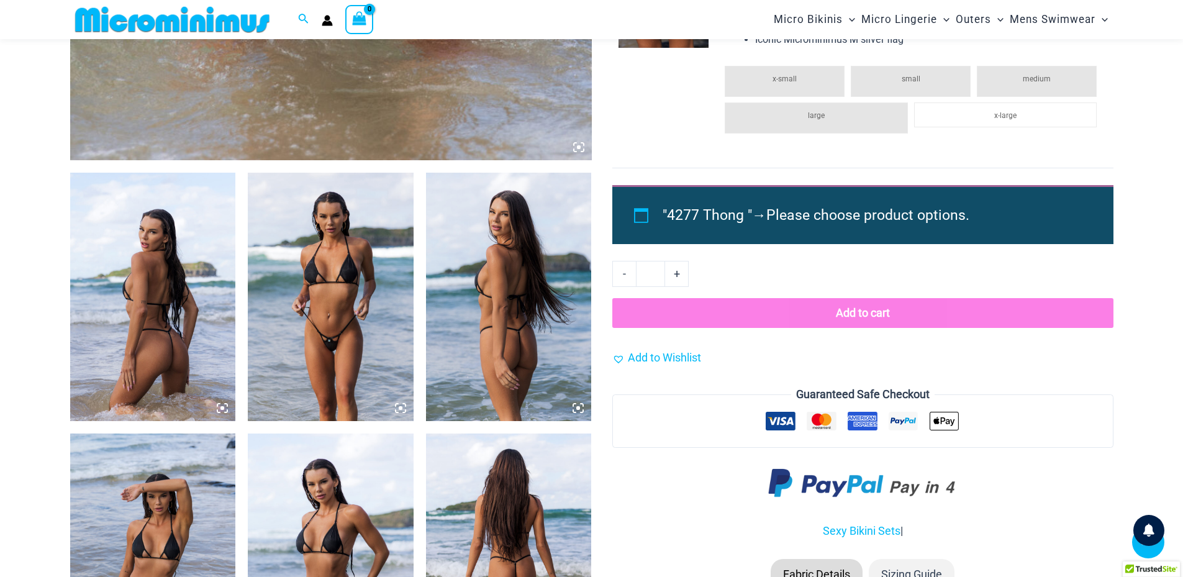  Describe the element at coordinates (784, 81) in the screenshot. I see `li: x-small` at that location.